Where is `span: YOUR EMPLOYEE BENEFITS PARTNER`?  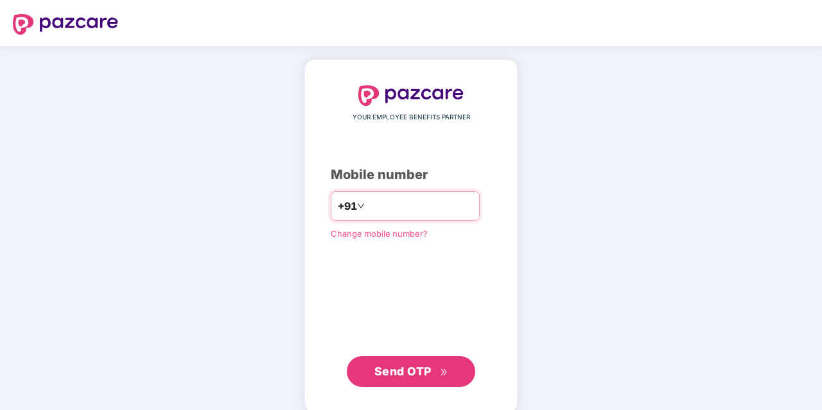
span: YOUR EMPLOYEE BENEFITS PARTNER is located at coordinates (411, 118).